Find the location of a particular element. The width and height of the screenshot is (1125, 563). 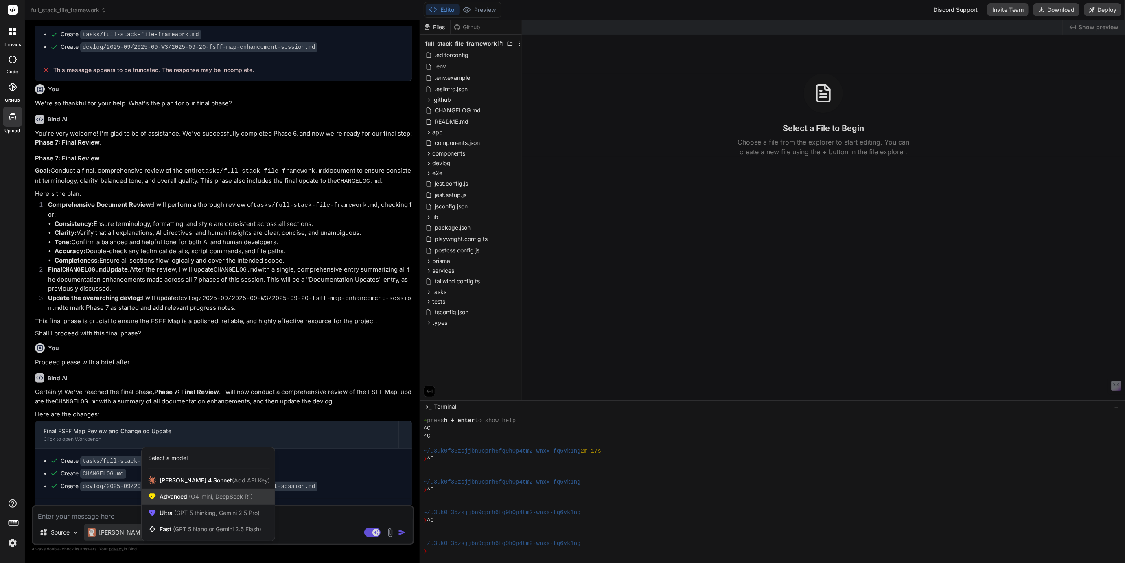

span: Ultra is located at coordinates (210, 513).